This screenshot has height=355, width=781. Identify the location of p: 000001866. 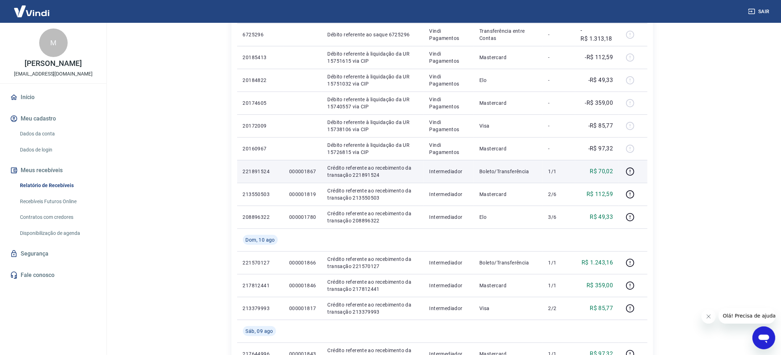
(303, 262).